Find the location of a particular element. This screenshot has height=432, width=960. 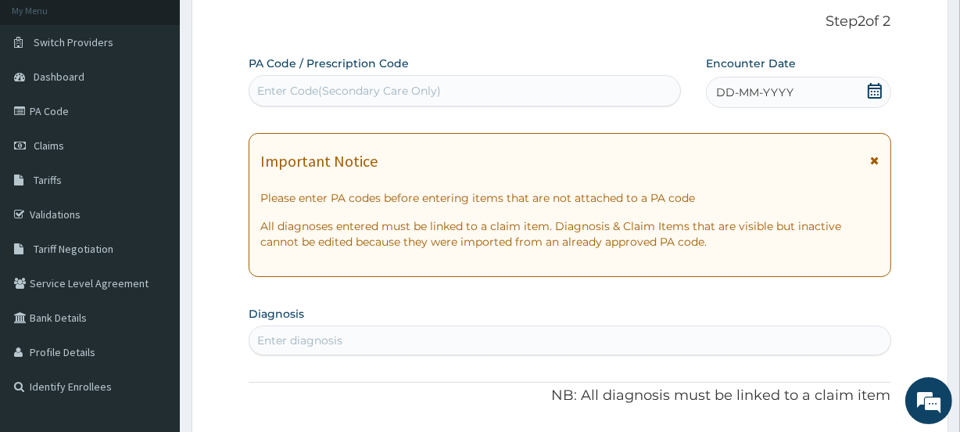

p: All diagnoses entered must be linked to a claim item. Diagnosis & Claim Items that are visible bu... is located at coordinates (569, 234).